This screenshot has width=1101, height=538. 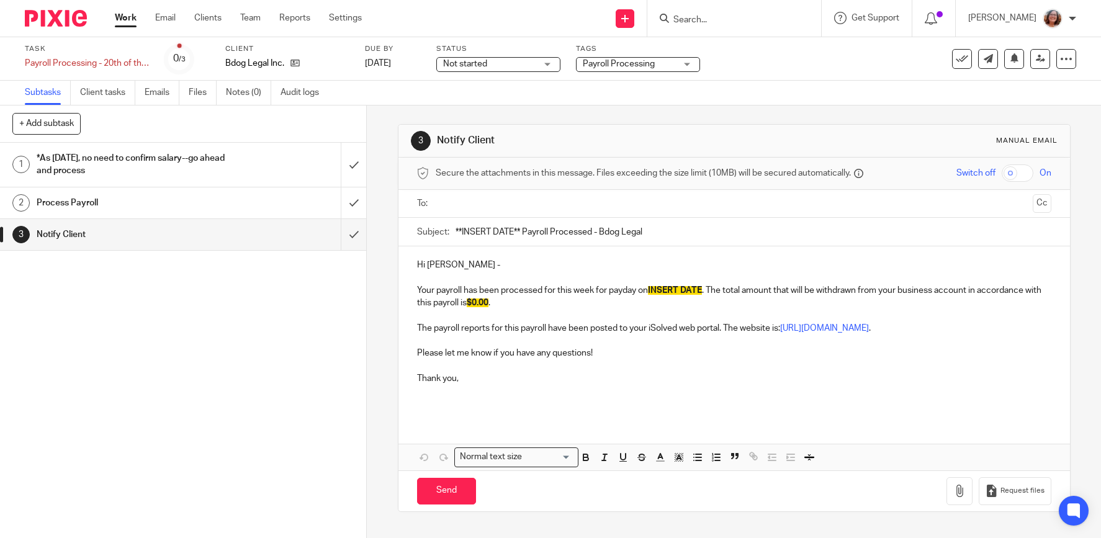 I want to click on a: Clients, so click(x=208, y=18).